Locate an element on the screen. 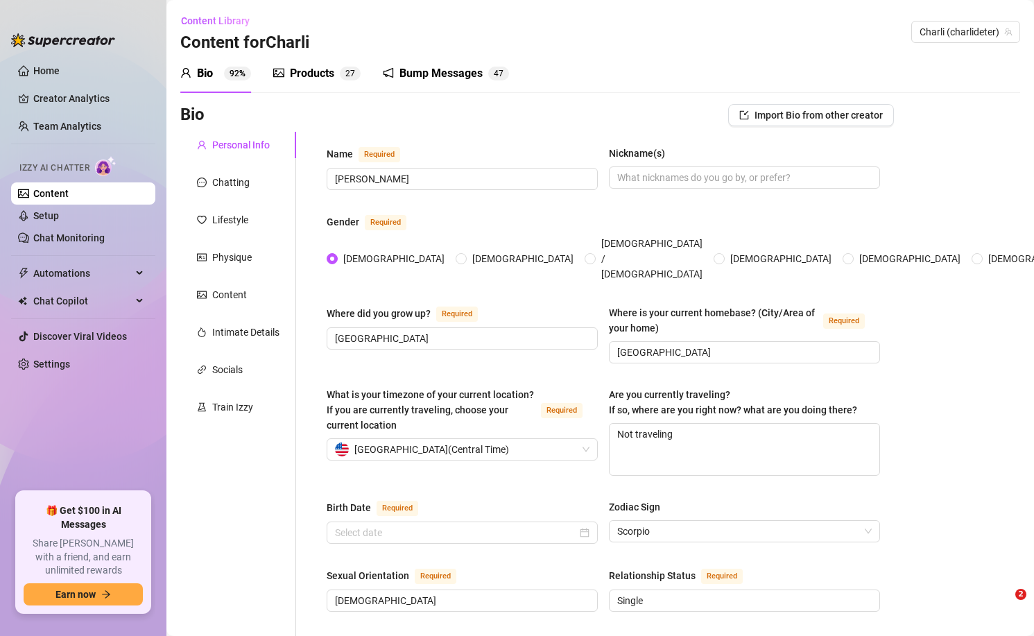 This screenshot has width=1034, height=636. div: Gender is located at coordinates (343, 222).